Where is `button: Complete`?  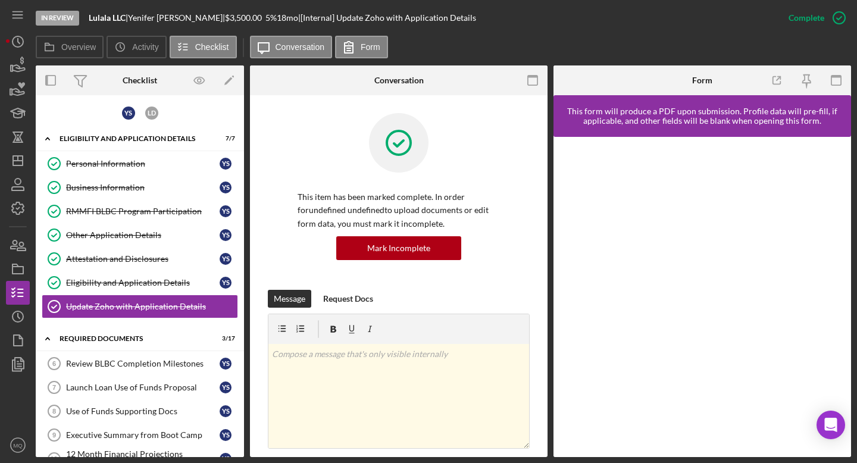
button: Complete is located at coordinates (813, 18).